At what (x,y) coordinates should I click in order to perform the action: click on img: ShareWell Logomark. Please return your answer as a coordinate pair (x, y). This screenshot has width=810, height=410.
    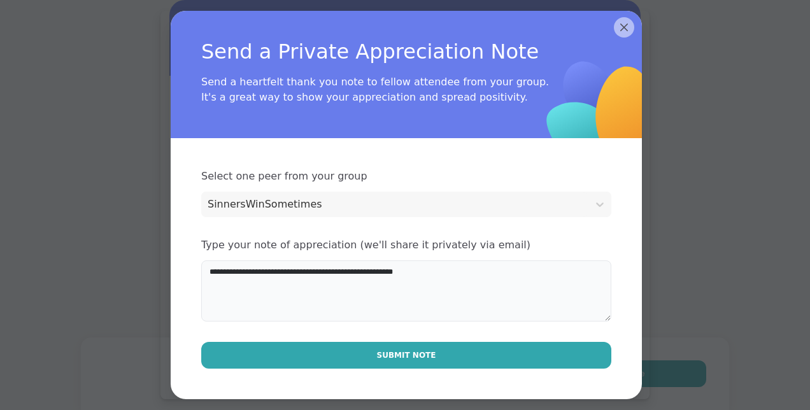
    Looking at the image, I should click on (600, 109).